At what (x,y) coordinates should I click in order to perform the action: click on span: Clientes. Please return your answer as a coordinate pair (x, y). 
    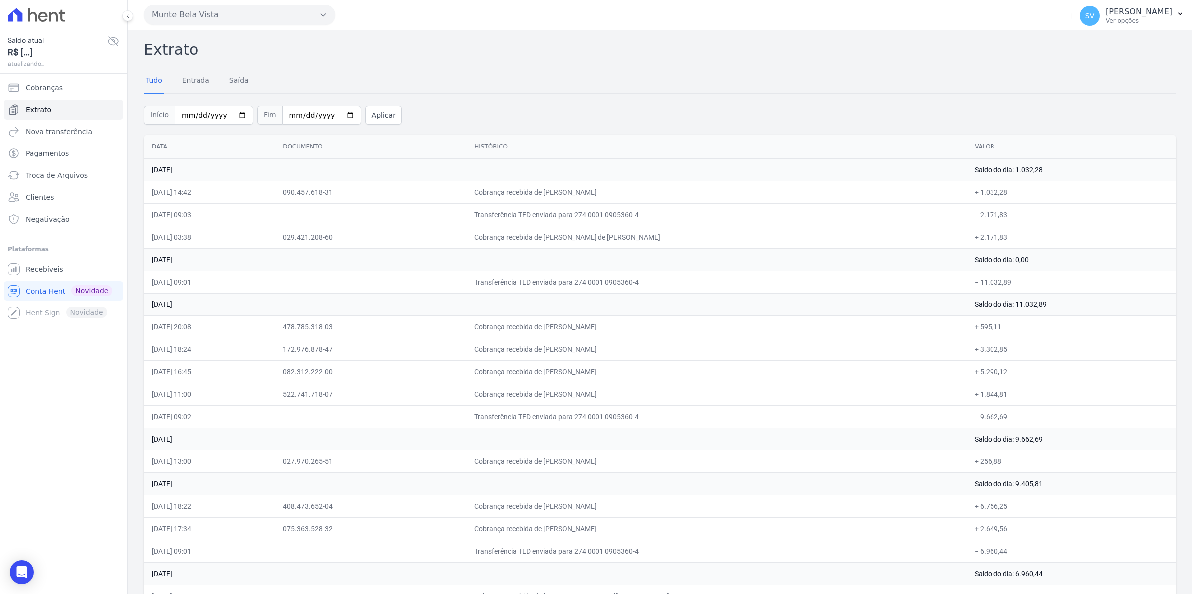
    Looking at the image, I should click on (40, 197).